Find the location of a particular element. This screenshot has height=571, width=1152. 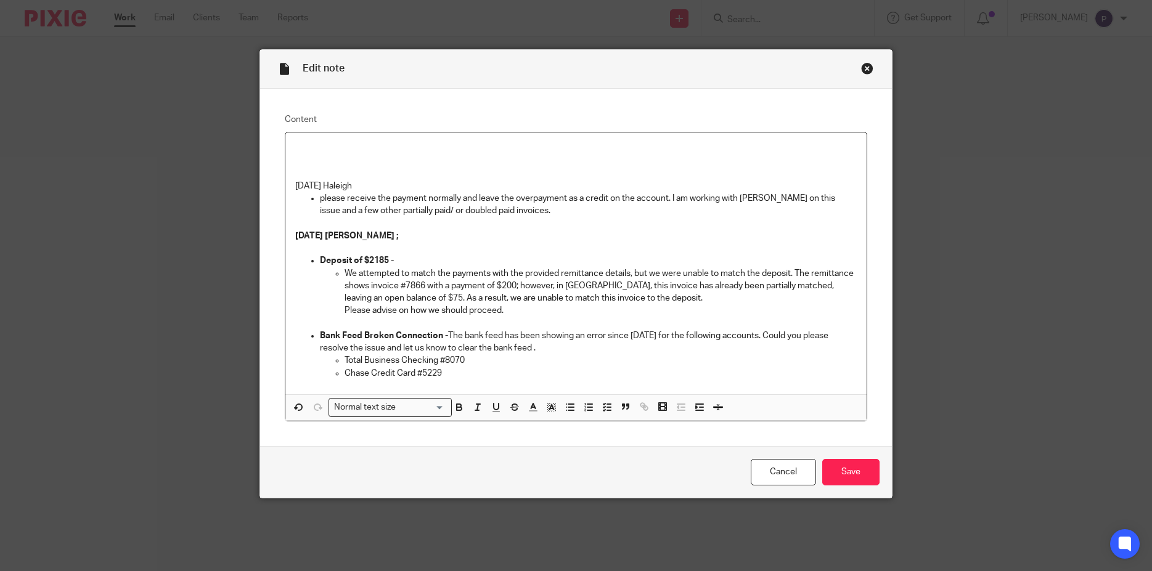

div: Close this dialog window is located at coordinates (867, 68).